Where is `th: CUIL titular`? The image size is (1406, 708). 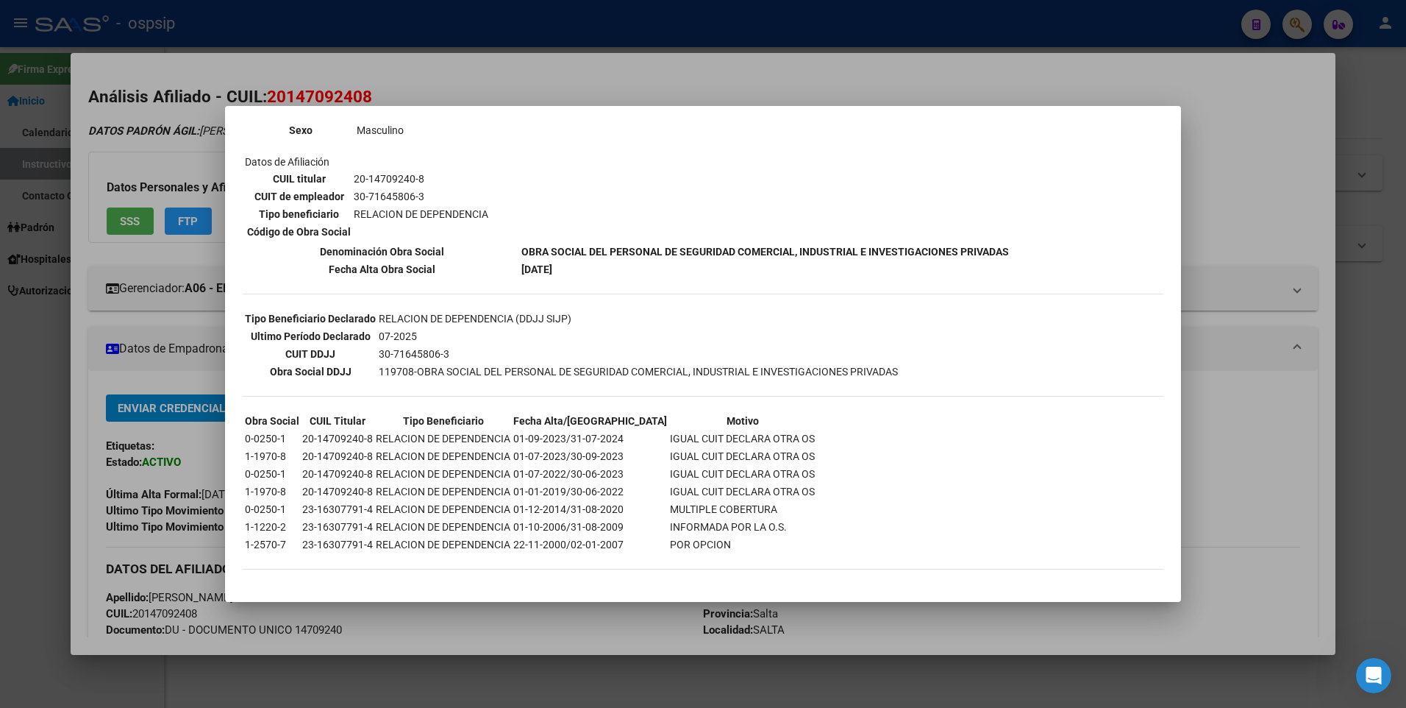
th: CUIL titular is located at coordinates (299, 179).